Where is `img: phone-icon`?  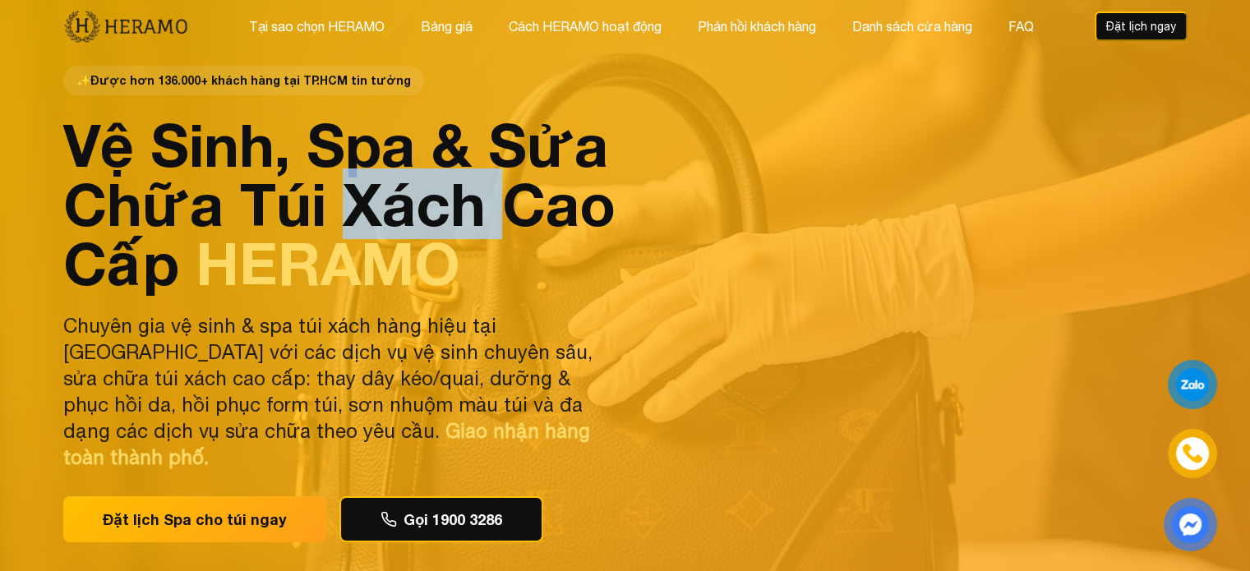
img: phone-icon is located at coordinates (1192, 454).